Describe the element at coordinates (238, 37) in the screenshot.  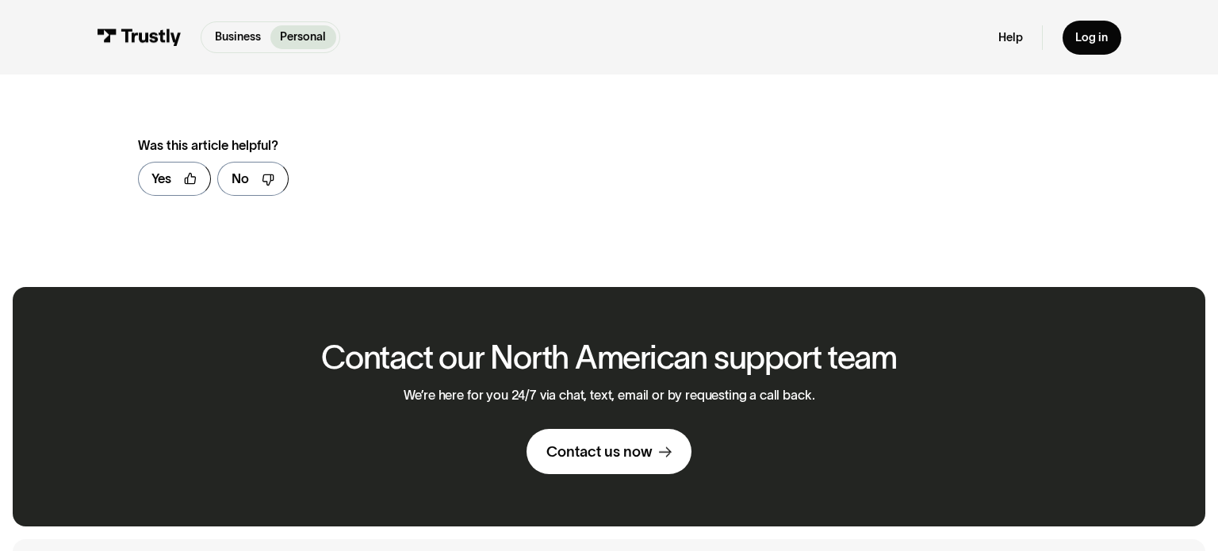
I see `a: Business` at that location.